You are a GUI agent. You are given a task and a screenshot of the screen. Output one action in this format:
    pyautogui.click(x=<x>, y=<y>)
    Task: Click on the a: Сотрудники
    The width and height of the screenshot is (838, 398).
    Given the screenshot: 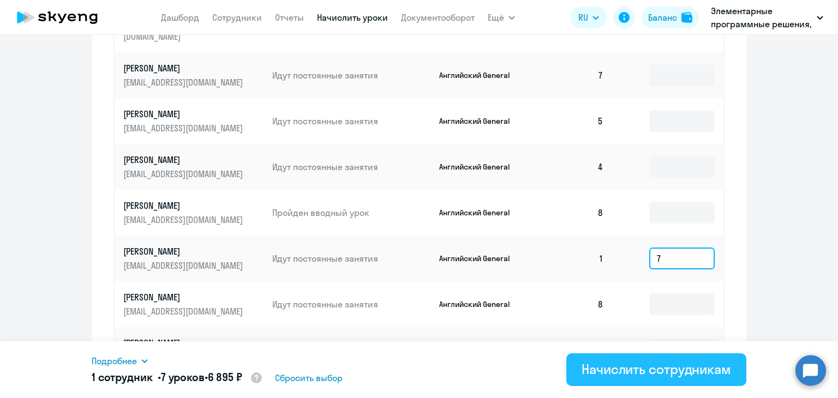 What is the action you would take?
    pyautogui.click(x=237, y=17)
    